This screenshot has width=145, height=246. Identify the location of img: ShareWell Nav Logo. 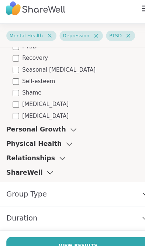
(33, 12).